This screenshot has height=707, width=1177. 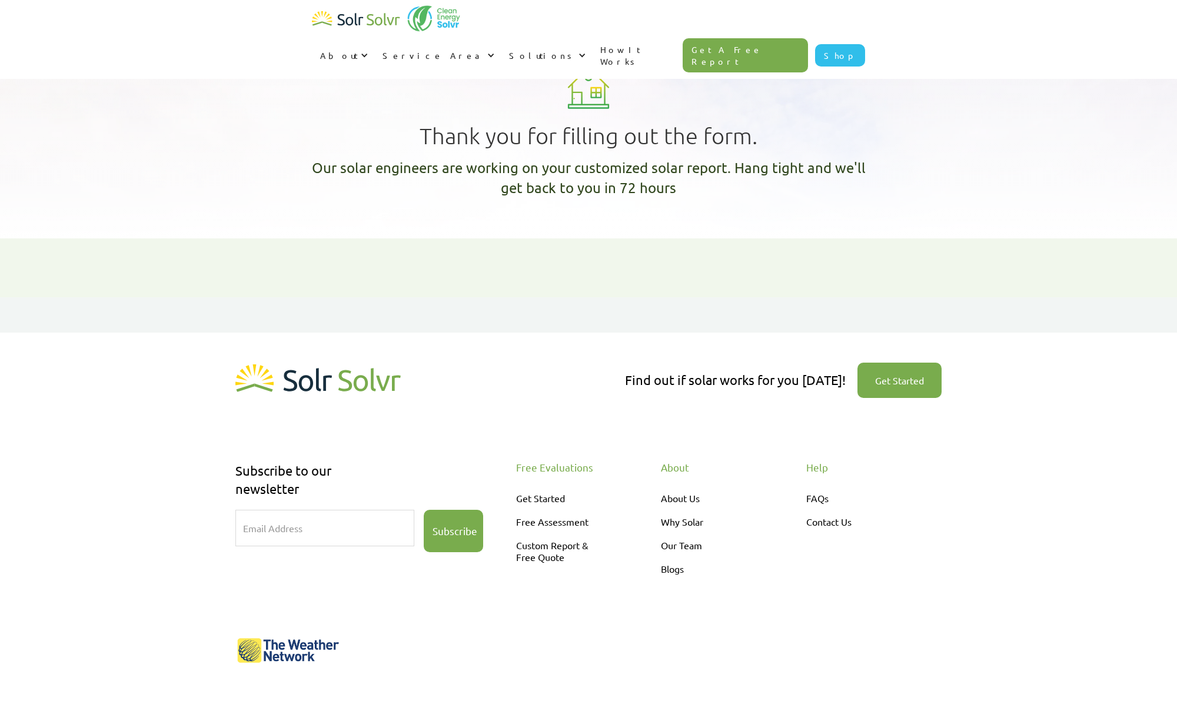 I want to click on a: About Us, so click(x=711, y=498).